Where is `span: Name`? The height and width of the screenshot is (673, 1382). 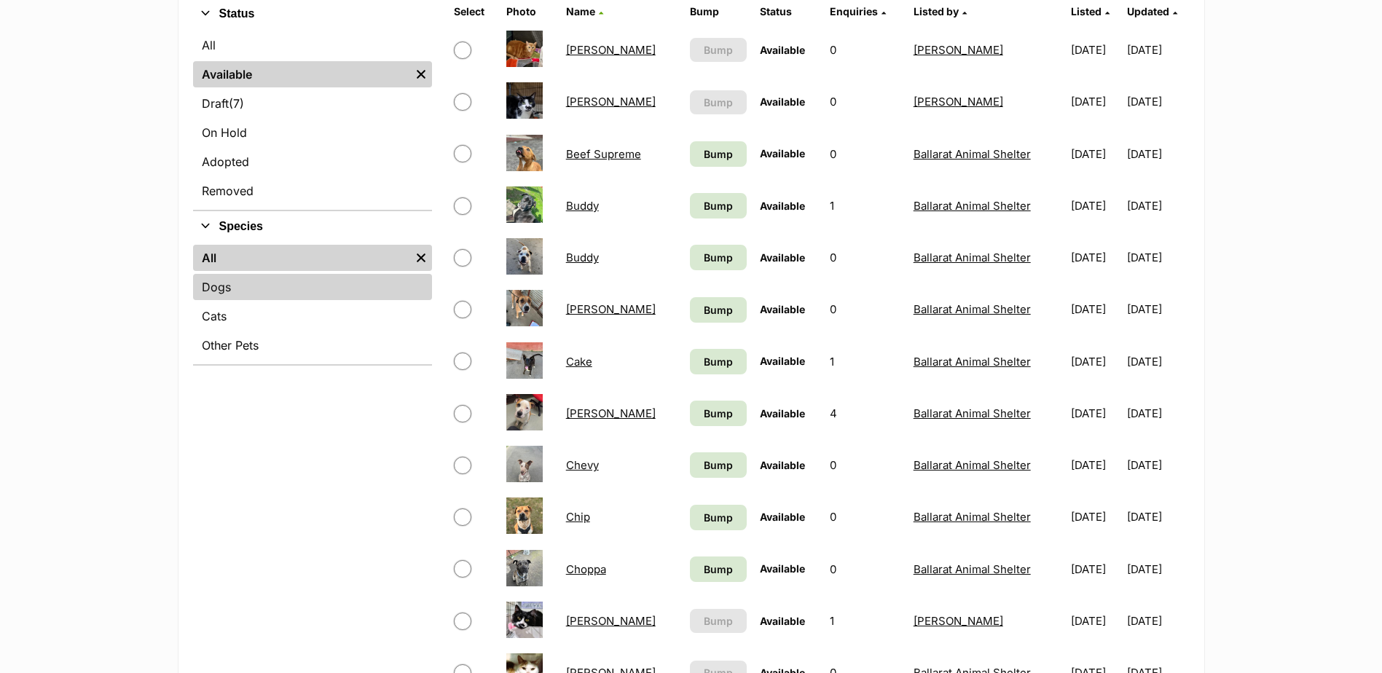 span: Name is located at coordinates (581, 11).